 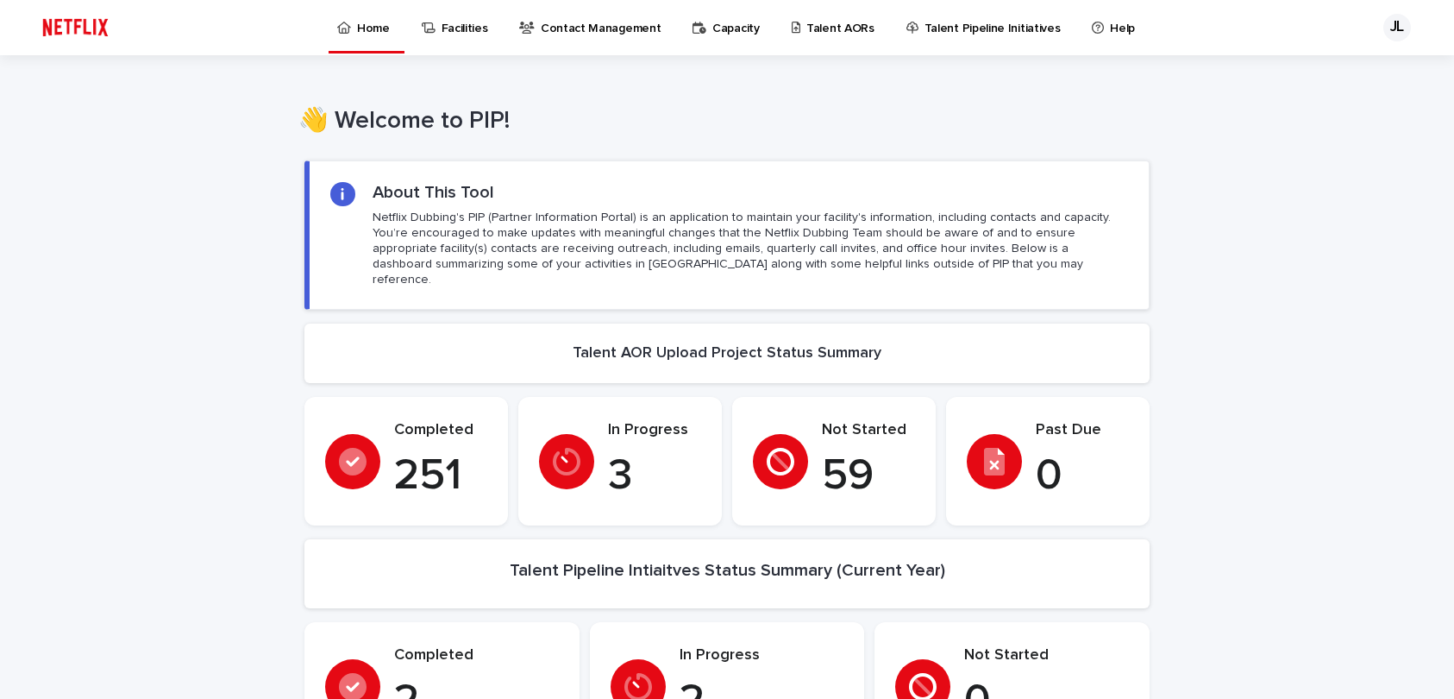 What do you see at coordinates (721, 122) in the screenshot?
I see `h1: 👋 Welcome to PIP!` at bounding box center [721, 122].